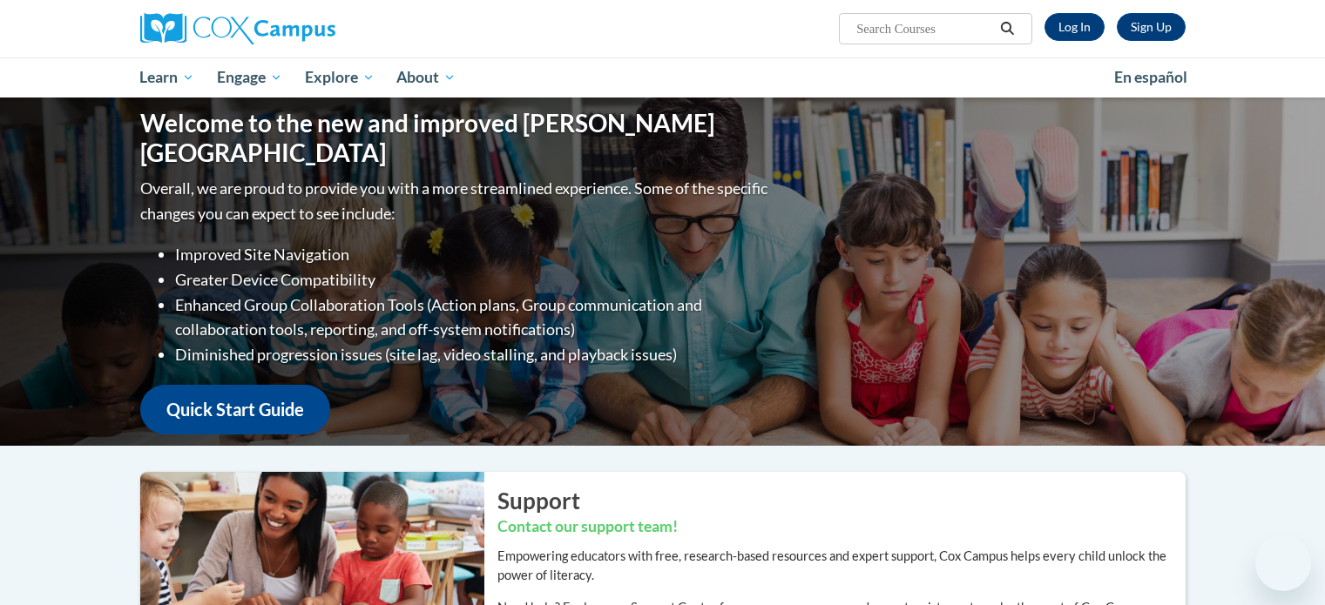  What do you see at coordinates (1074, 27) in the screenshot?
I see `a: Log In` at bounding box center [1074, 27].